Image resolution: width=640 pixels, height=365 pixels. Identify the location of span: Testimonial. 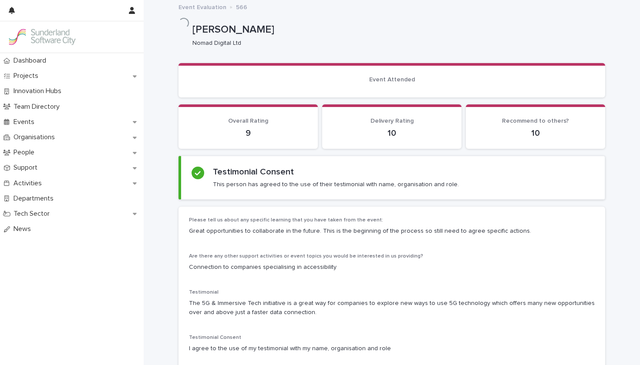
(204, 293).